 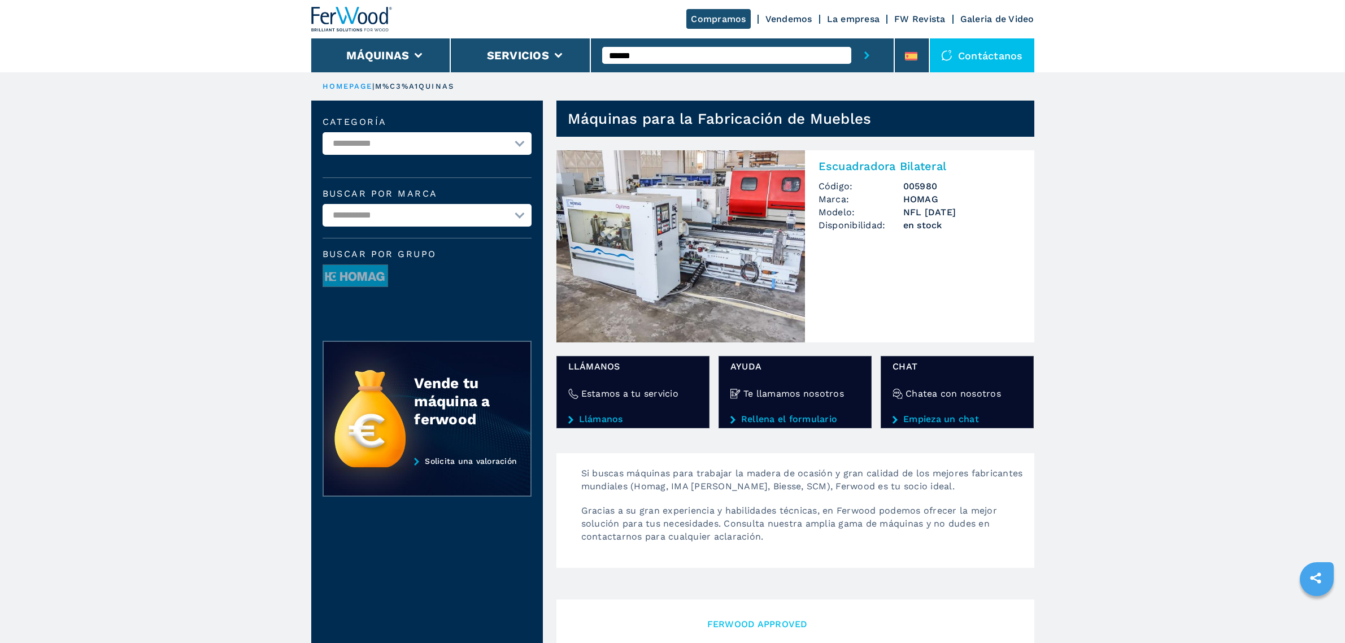 What do you see at coordinates (957, 366) in the screenshot?
I see `span: Chat` at bounding box center [957, 366].